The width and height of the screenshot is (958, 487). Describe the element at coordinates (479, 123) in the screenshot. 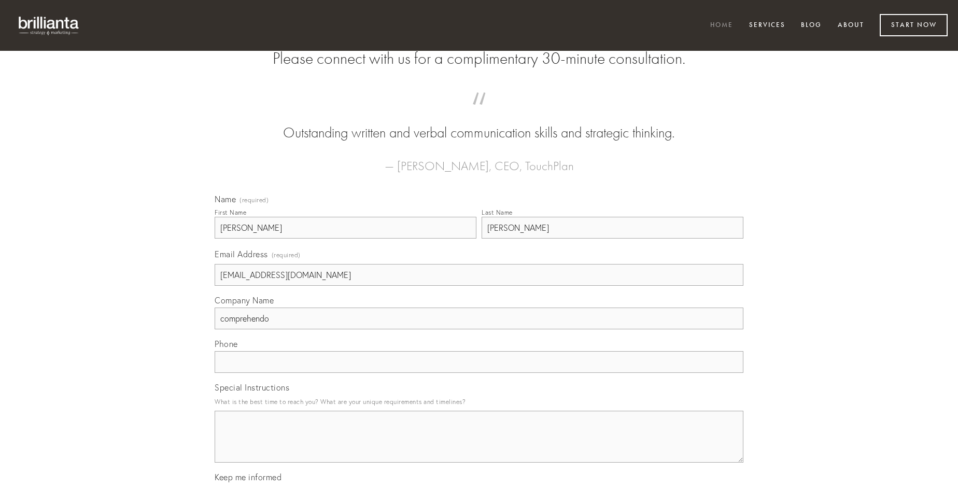

I see `blockquote: Outstanding written and verbal communication skills and strategic thinking.` at that location.